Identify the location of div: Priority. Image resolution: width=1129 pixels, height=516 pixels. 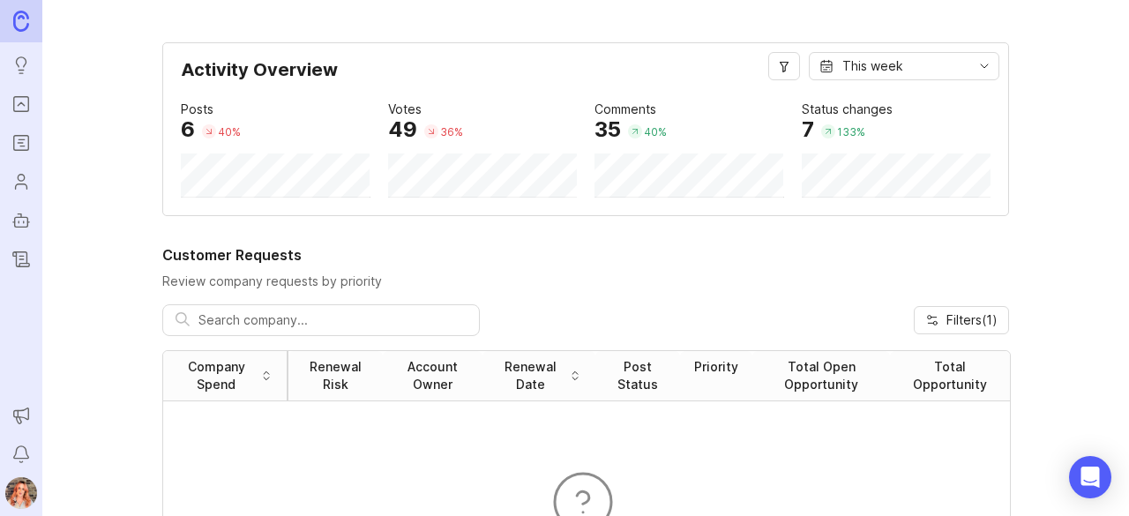
(716, 367).